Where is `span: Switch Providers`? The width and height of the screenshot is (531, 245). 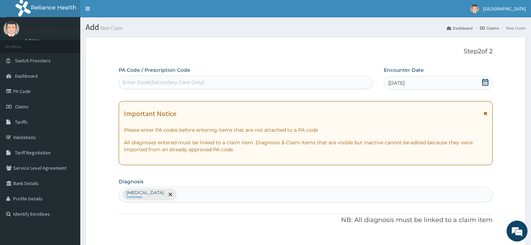
span: Switch Providers is located at coordinates (33, 61).